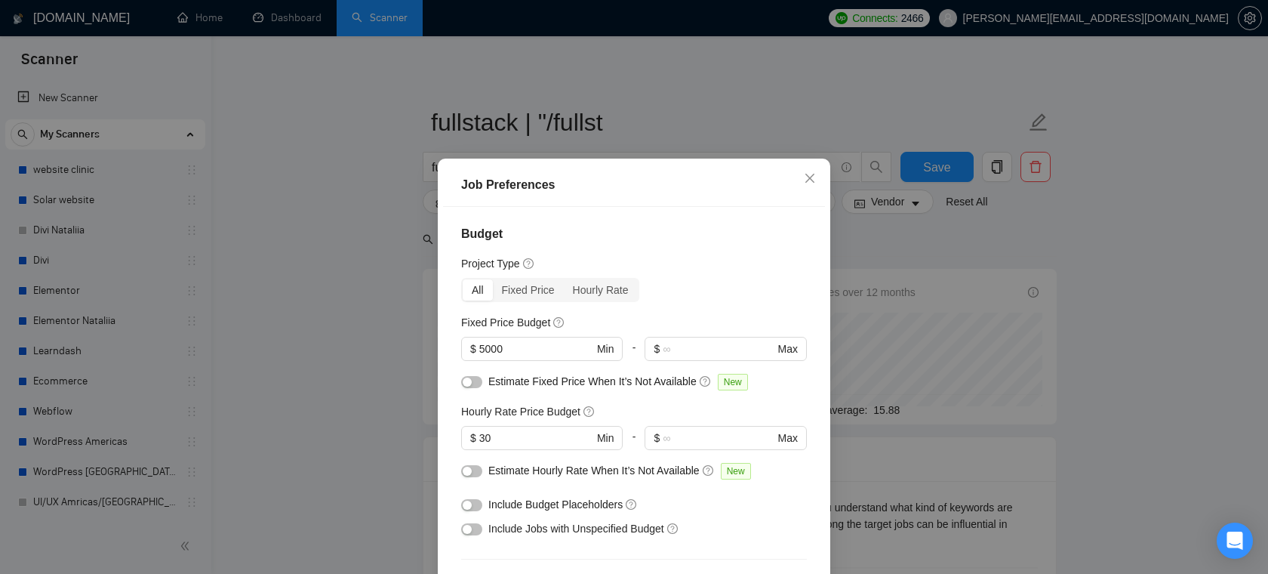 This screenshot has height=574, width=1268. I want to click on span: Include Budget Placeholders, so click(555, 504).